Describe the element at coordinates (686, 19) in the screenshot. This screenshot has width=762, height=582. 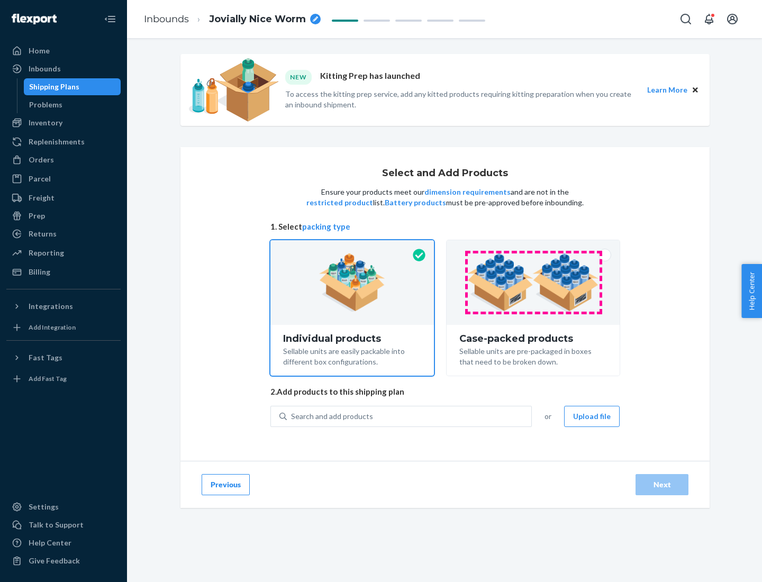
I see `button: Open Search Box` at that location.